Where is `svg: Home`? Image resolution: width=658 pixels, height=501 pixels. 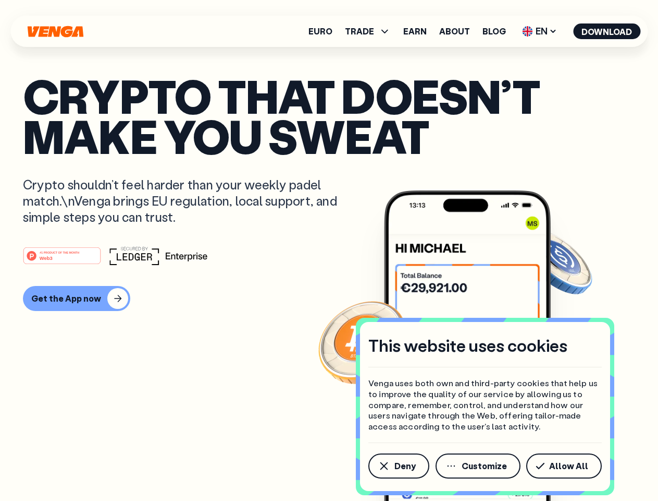
svg: Home is located at coordinates (55, 31).